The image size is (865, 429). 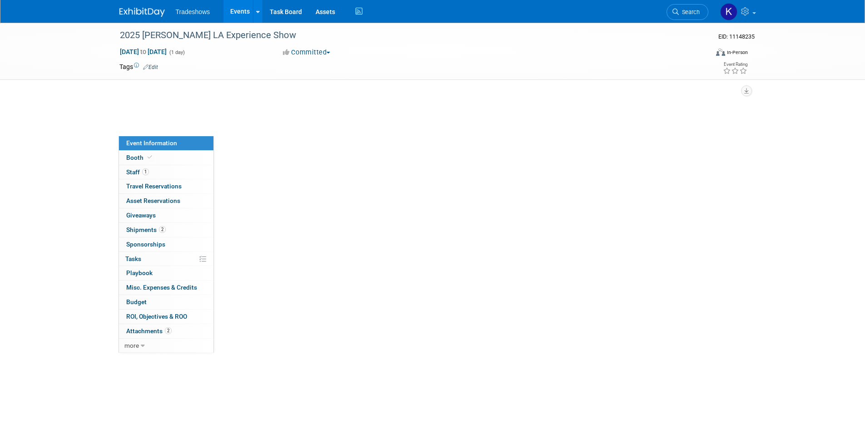 I want to click on td: Tags, so click(x=139, y=67).